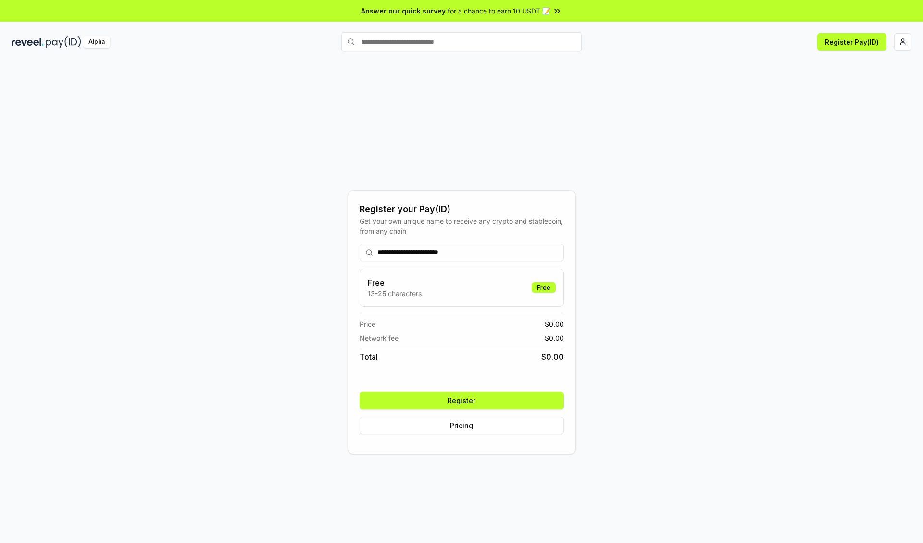 This screenshot has width=923, height=543. I want to click on button: Pricing, so click(461, 425).